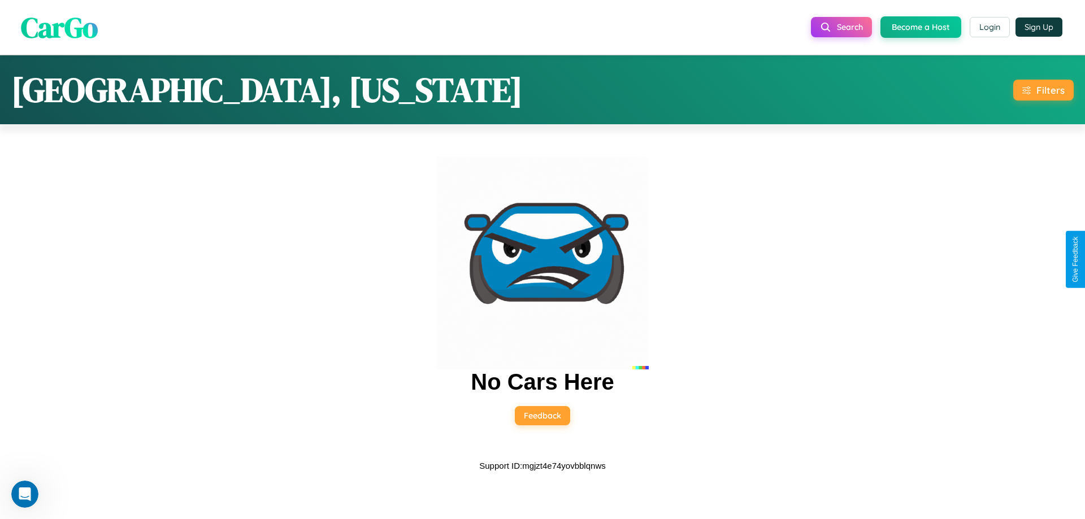 This screenshot has width=1085, height=519. I want to click on button: Feedback, so click(543, 416).